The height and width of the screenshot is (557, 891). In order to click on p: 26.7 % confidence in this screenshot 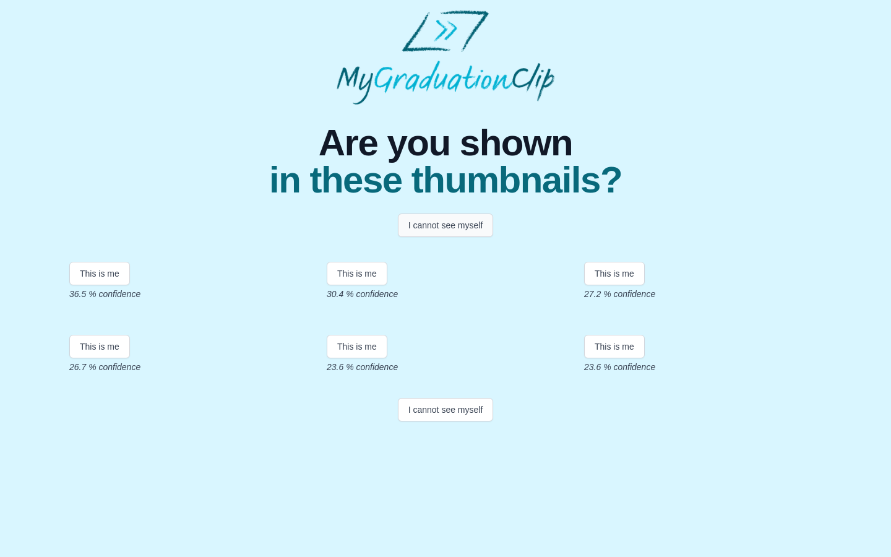, I will do `click(188, 367)`.